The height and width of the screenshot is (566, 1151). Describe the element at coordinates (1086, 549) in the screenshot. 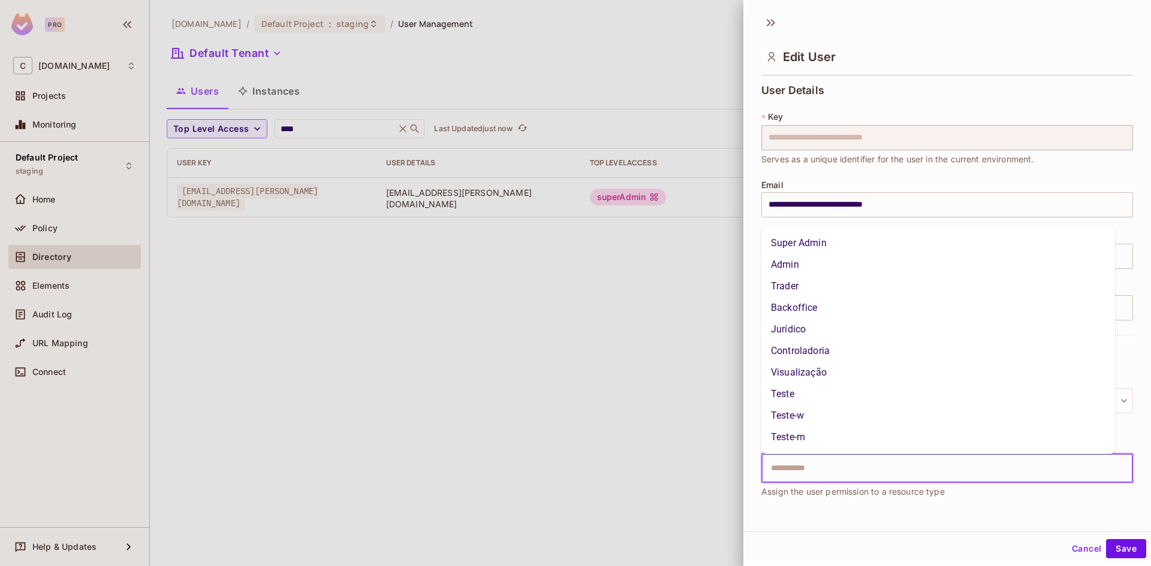

I see `button: Cancel` at that location.